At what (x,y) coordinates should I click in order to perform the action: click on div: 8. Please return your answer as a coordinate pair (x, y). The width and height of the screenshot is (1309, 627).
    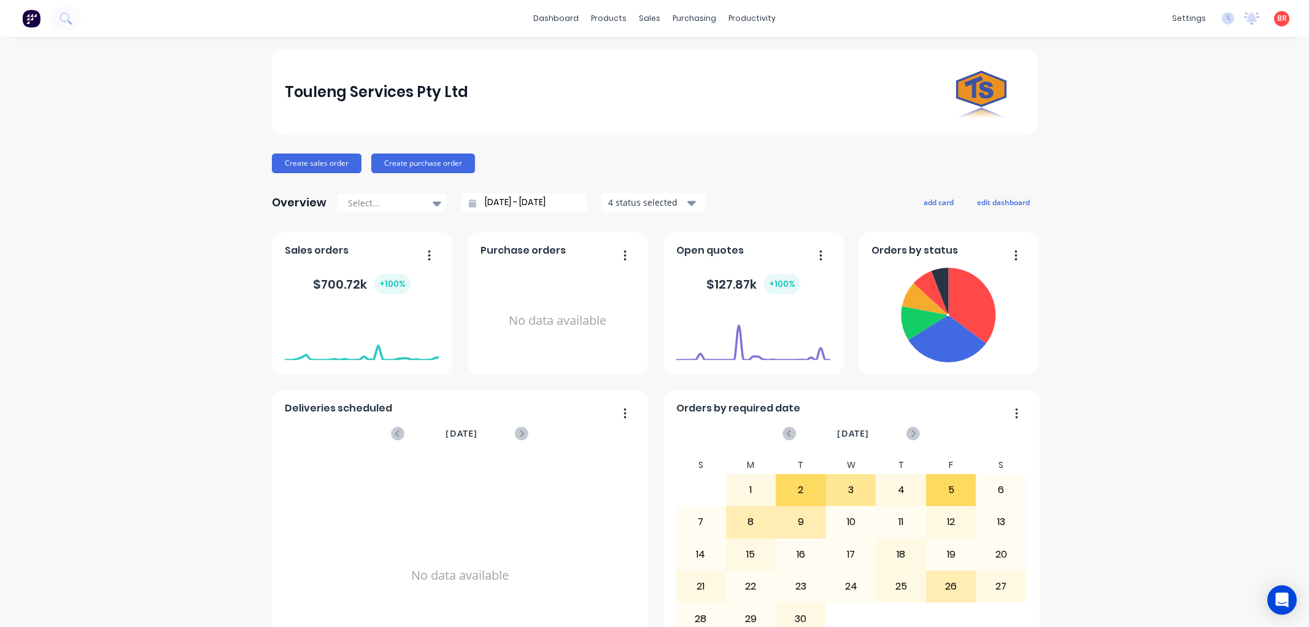
    Looking at the image, I should click on (751, 522).